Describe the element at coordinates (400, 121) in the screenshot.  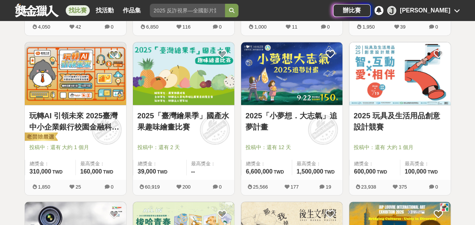
I see `a: 2025 玩具及生活用品創意設計競賽` at that location.